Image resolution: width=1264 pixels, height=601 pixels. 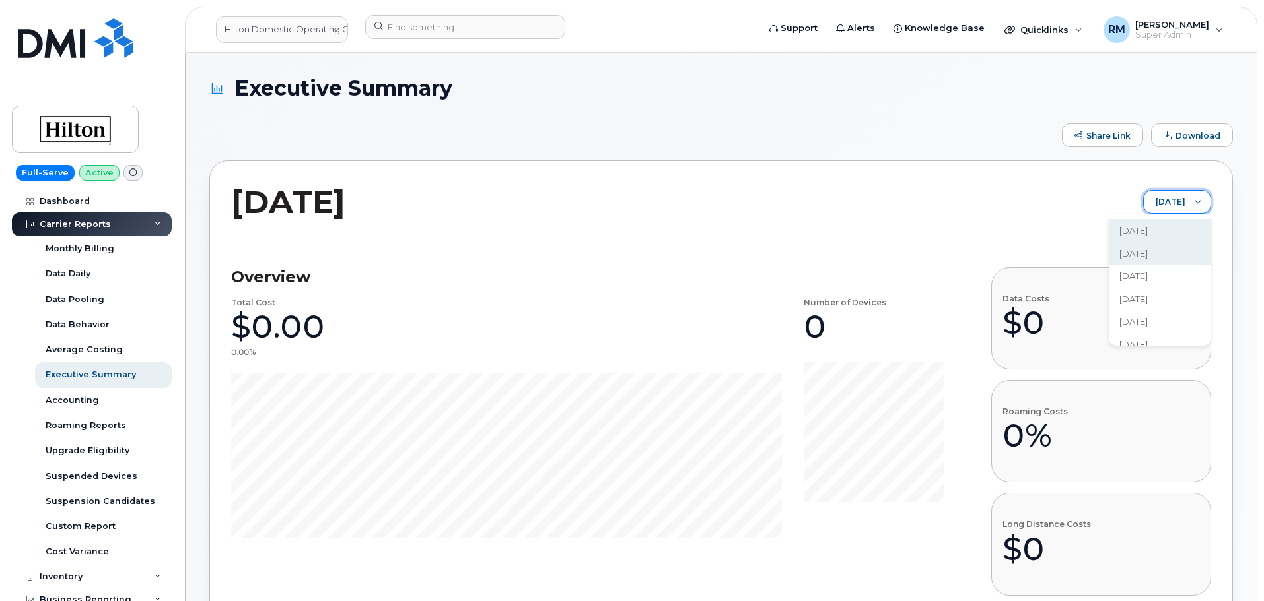 What do you see at coordinates (1198, 135) in the screenshot?
I see `span: Download` at bounding box center [1198, 135].